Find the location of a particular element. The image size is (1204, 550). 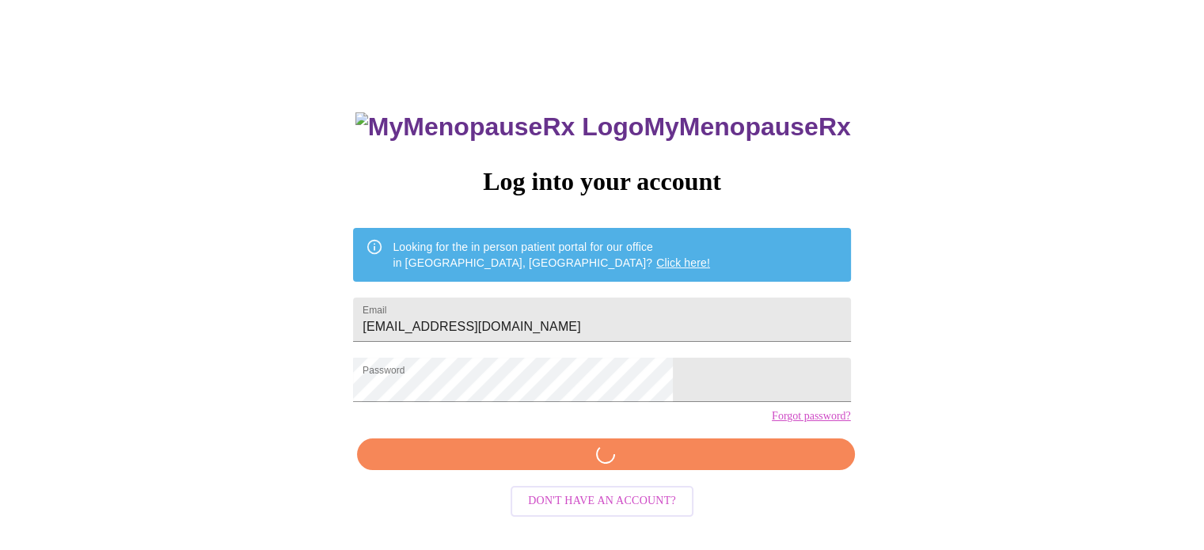

a: Don't have an account? is located at coordinates (602, 500).